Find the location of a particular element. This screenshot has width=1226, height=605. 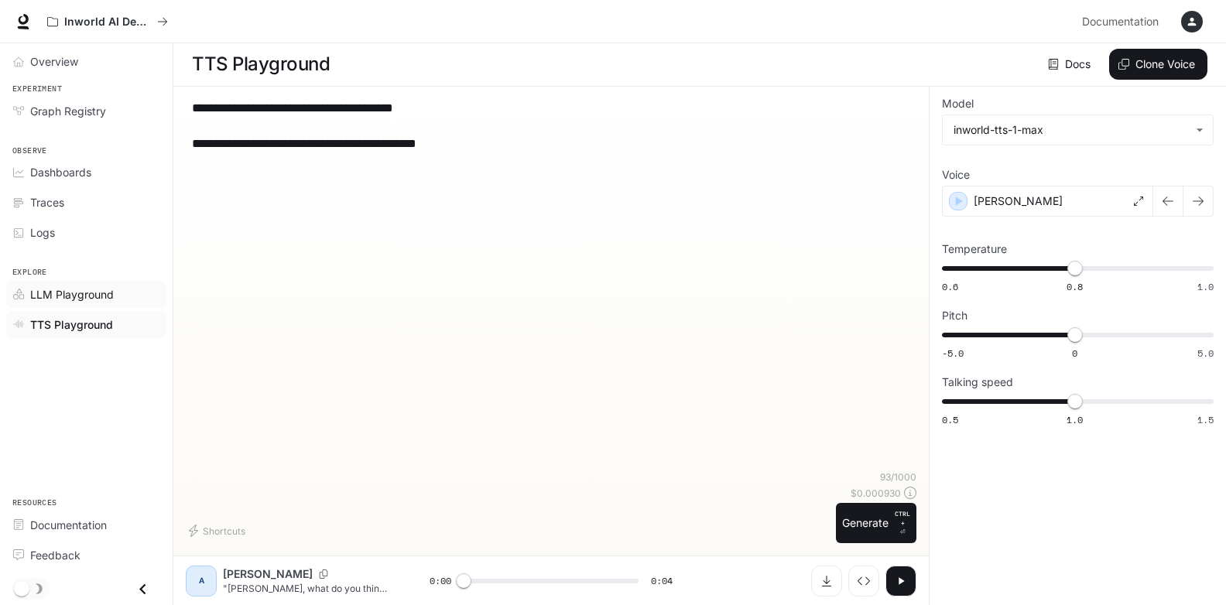

p: Inworld AI Demos is located at coordinates (108, 22).